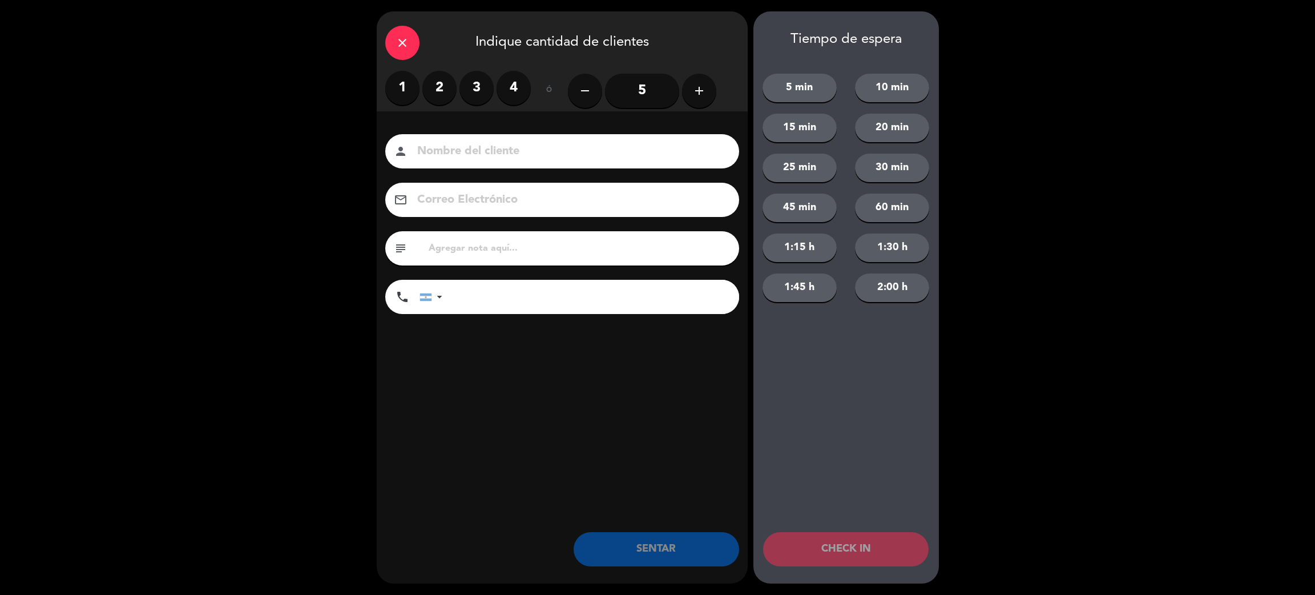  What do you see at coordinates (846, 549) in the screenshot?
I see `button: CHECK IN` at bounding box center [846, 549].